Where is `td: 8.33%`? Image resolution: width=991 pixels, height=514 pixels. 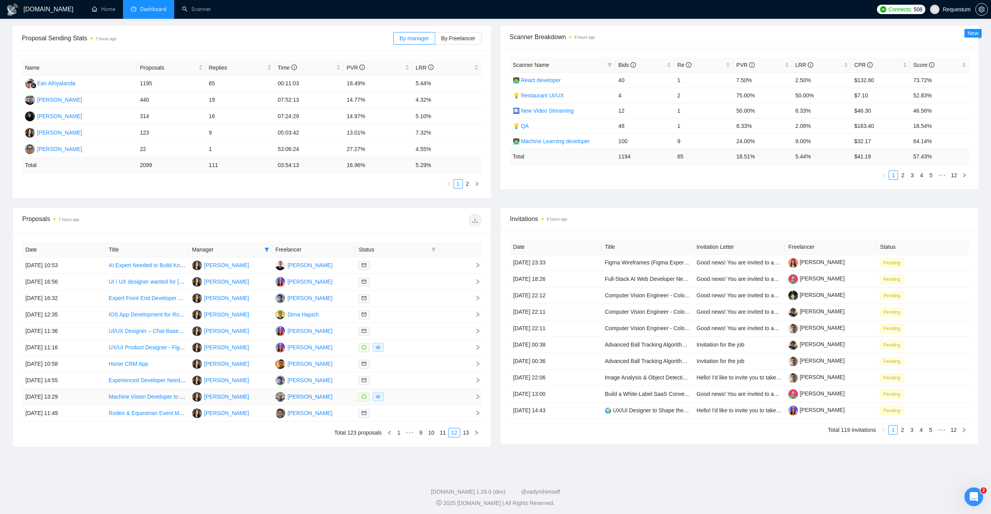
td: 8.33% is located at coordinates (822, 110).